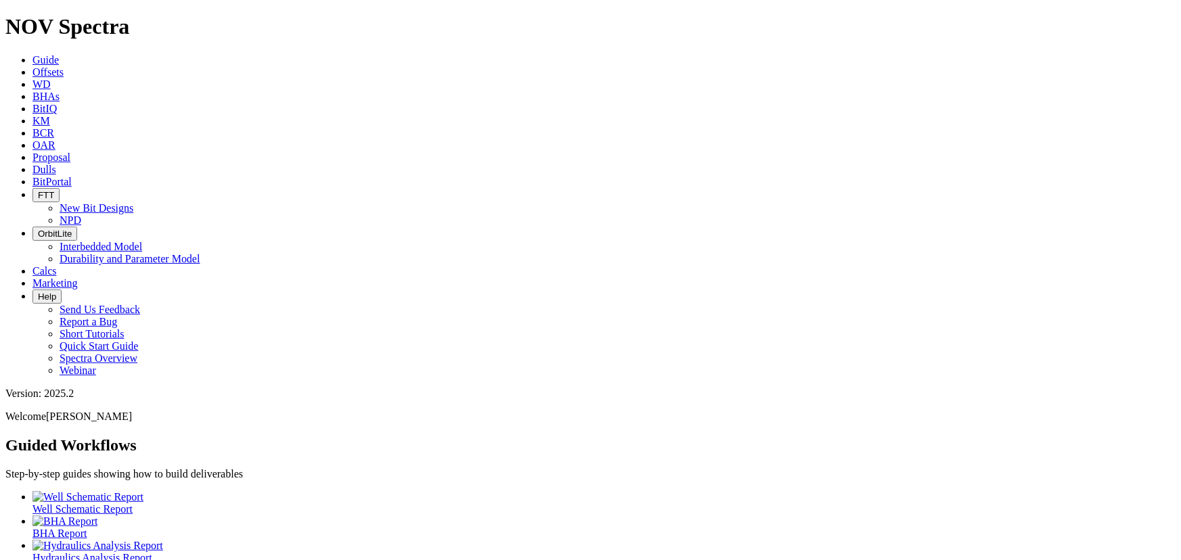  Describe the element at coordinates (48, 72) in the screenshot. I see `span: Offsets` at that location.